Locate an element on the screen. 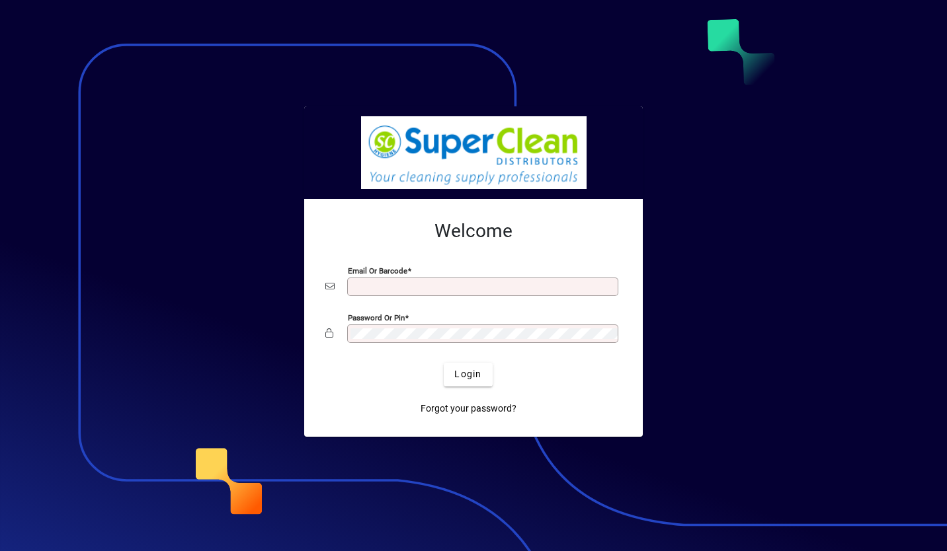  a: Forgot your password? is located at coordinates (468, 409).